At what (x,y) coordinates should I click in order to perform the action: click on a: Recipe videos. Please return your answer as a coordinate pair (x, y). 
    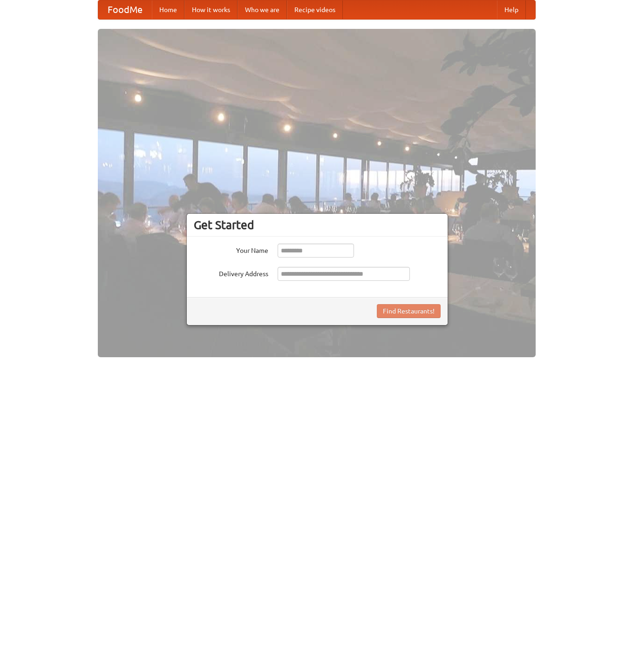
    Looking at the image, I should click on (315, 10).